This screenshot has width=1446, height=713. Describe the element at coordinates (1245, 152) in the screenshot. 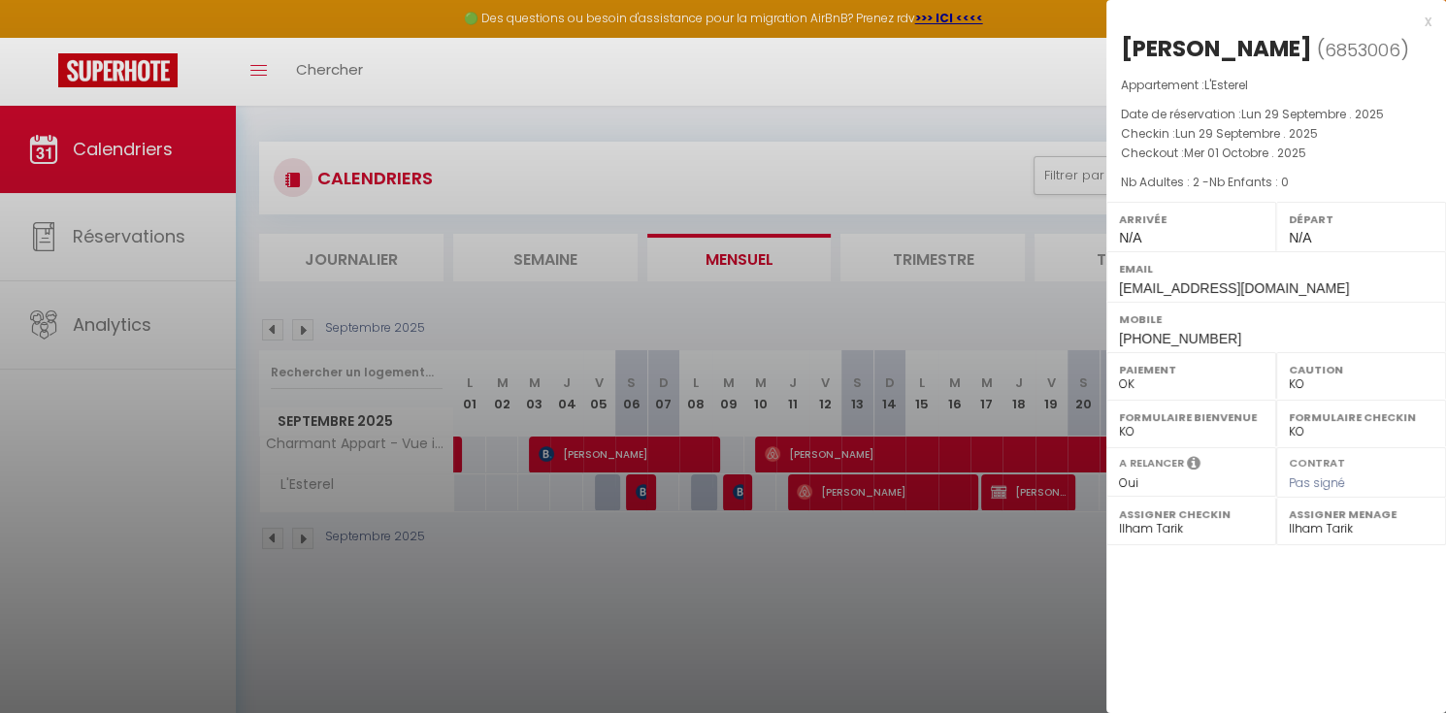

I see `span: Mer 01 Octobre . 2025` at that location.